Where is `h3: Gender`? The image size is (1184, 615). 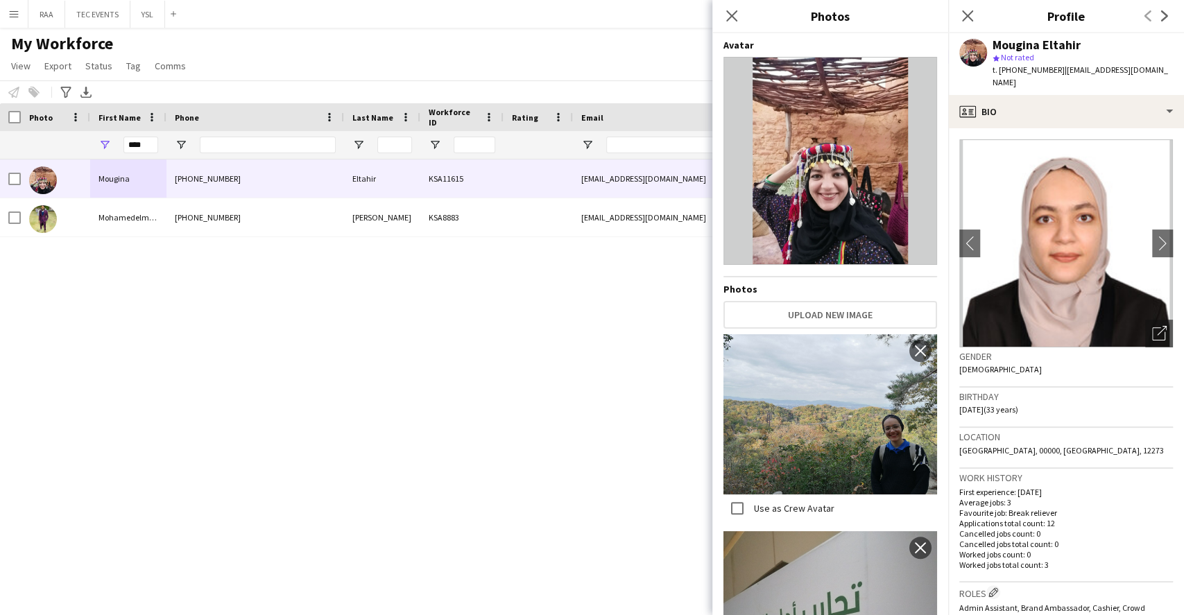
h3: Gender is located at coordinates (1066, 357).